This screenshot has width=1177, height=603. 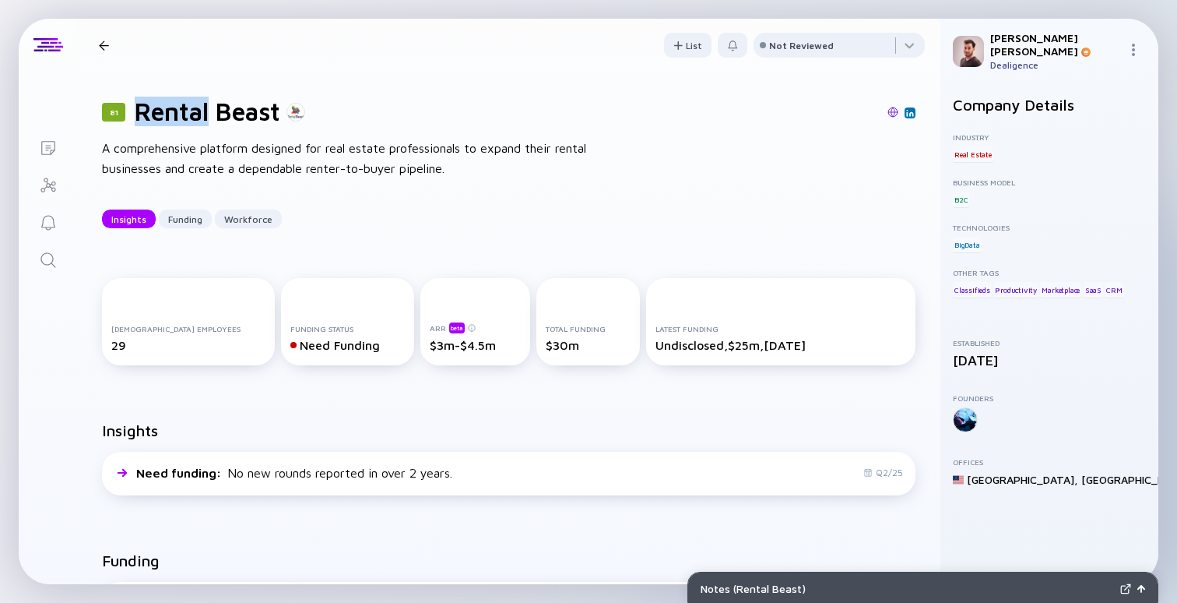 What do you see at coordinates (47, 221) in the screenshot?
I see `a: Reminders` at bounding box center [47, 221].